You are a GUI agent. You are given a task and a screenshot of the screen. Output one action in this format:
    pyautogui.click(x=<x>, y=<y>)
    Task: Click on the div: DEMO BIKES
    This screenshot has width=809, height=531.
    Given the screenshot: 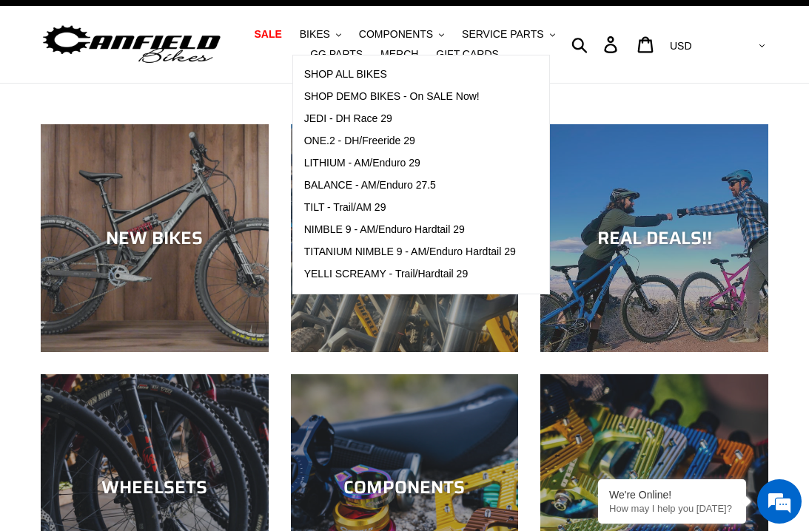 What is the action you would take?
    pyautogui.click(x=405, y=238)
    